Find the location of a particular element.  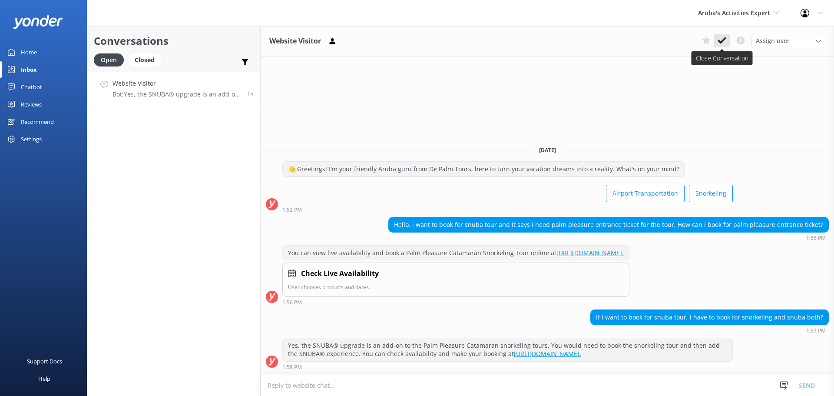

div: Help is located at coordinates (44, 378).